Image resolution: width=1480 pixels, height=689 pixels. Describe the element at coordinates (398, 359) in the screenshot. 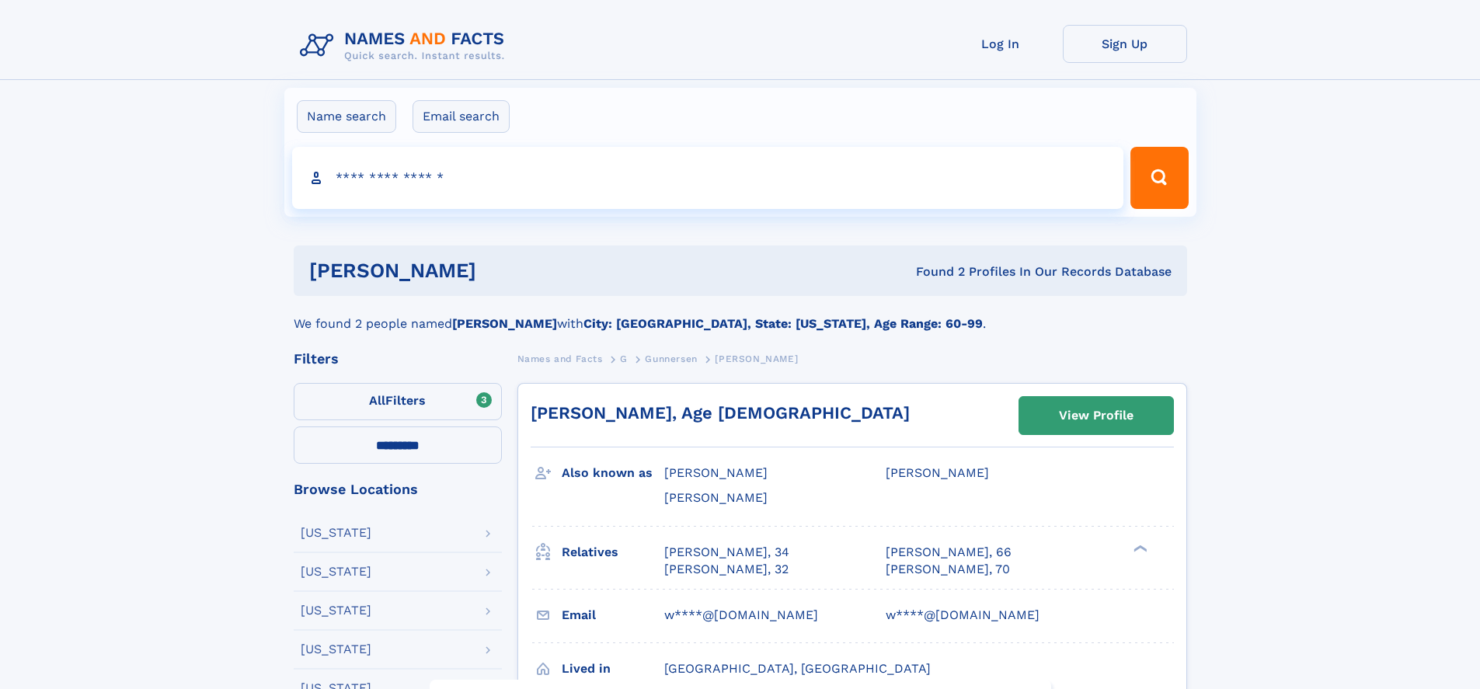

I see `div: Filters` at that location.